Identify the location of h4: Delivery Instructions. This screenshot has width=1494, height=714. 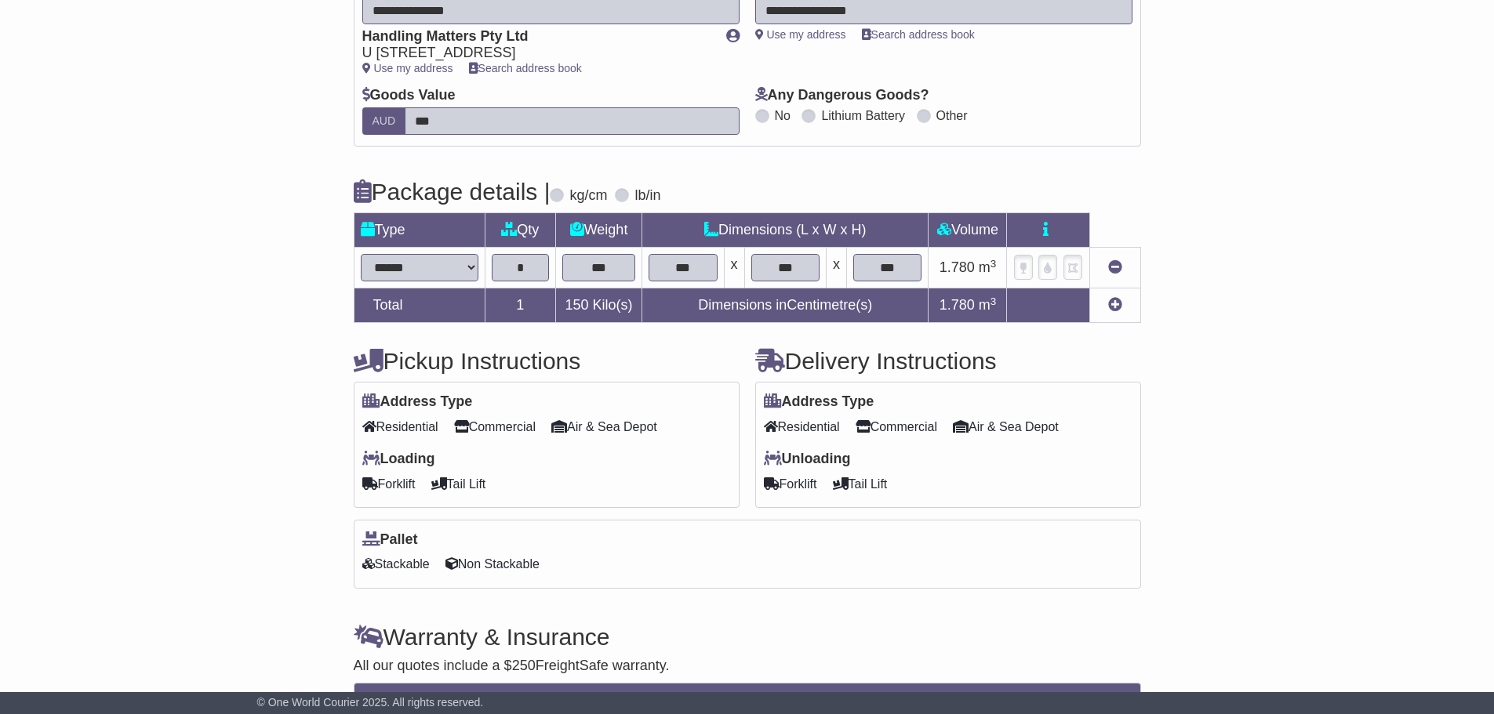
(948, 361).